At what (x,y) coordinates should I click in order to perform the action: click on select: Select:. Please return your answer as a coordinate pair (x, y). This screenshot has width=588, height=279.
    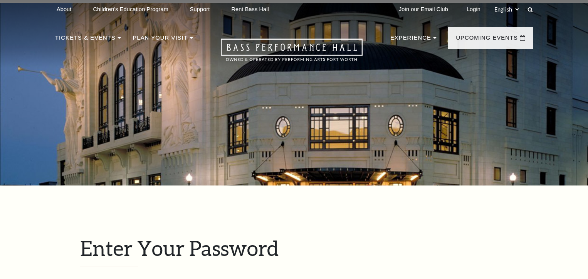
    Looking at the image, I should click on (507, 9).